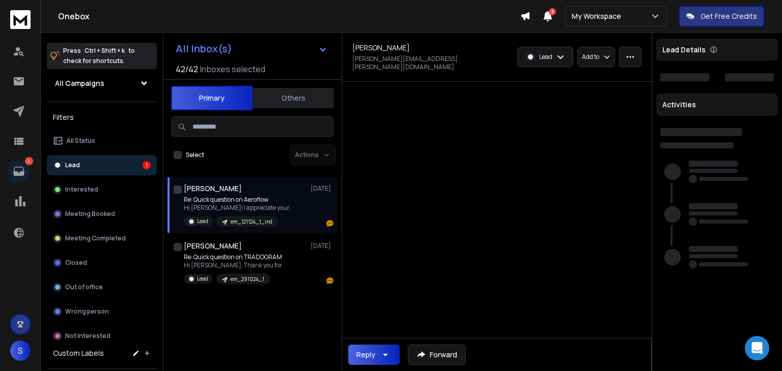 This screenshot has width=782, height=371. I want to click on p: Lead Details, so click(683, 50).